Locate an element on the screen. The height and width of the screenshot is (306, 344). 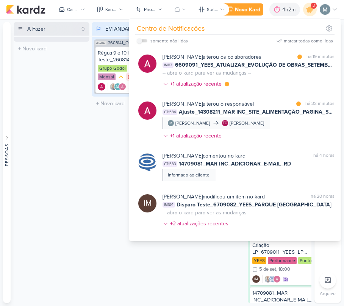
button: Novo Kard is located at coordinates (242, 9).